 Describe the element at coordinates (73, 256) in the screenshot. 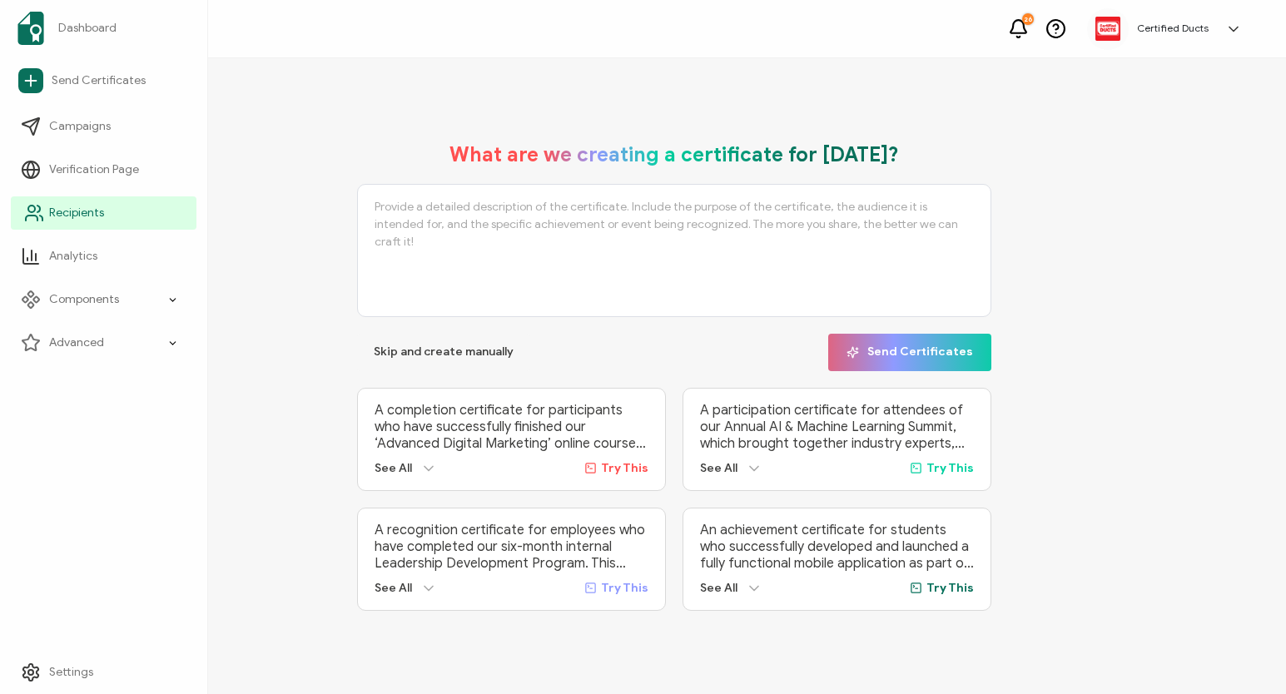

I see `span: Analytics` at that location.